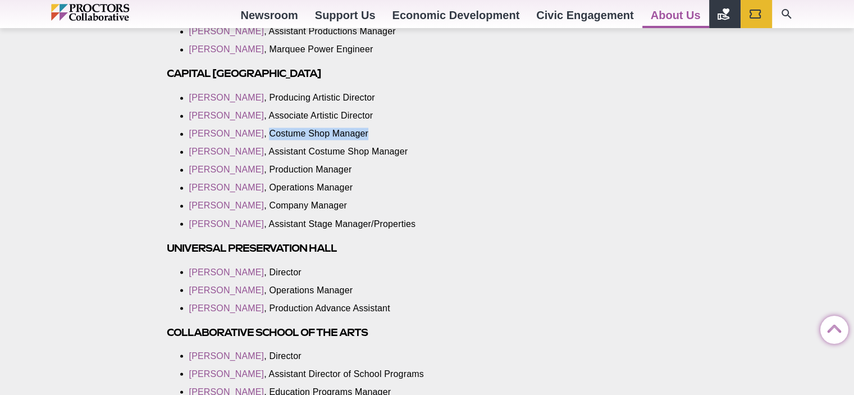 The image size is (854, 395). Describe the element at coordinates (332, 331) in the screenshot. I see `h3: Collaborative School of the Arts` at that location.